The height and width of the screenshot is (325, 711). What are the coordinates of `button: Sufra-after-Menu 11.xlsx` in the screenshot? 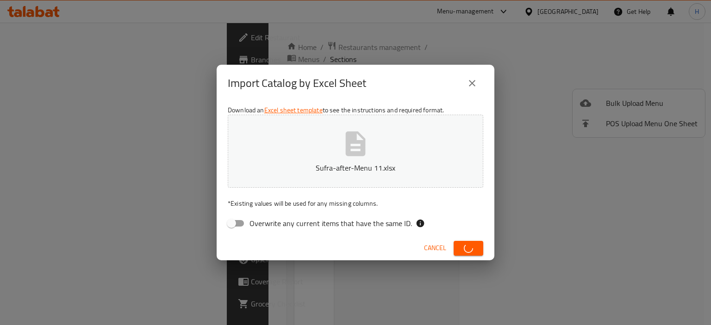 It's located at (355, 151).